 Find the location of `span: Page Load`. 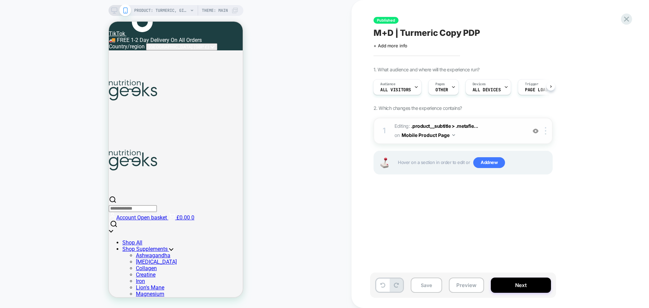

span: Page Load is located at coordinates (537, 90).